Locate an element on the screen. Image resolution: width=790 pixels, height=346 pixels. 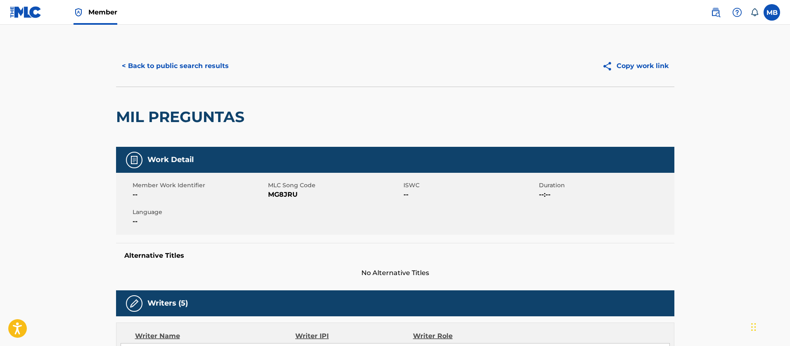
img: Writers is located at coordinates (134, 304).